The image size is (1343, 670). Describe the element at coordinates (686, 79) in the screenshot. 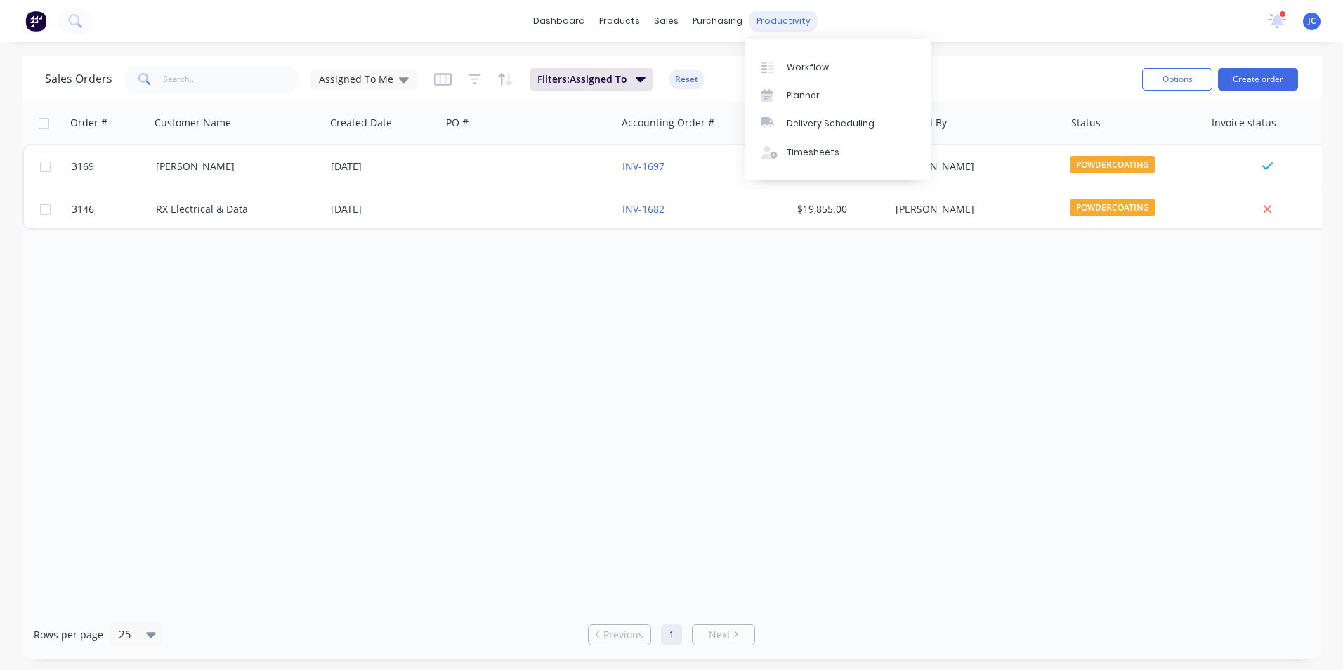

I see `button: Reset` at that location.